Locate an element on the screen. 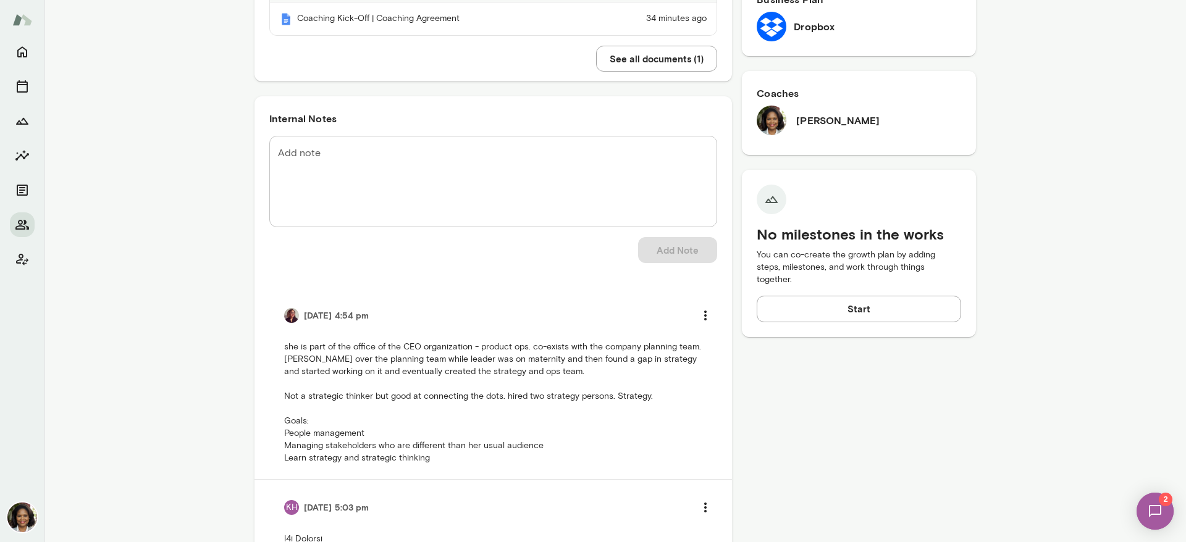 The image size is (1186, 542). button: Client app is located at coordinates (22, 259).